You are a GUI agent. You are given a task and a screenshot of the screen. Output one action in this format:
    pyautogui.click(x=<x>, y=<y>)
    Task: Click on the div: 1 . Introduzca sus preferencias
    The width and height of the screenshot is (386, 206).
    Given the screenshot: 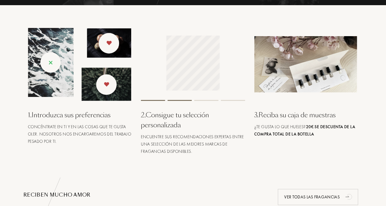 What is the action you would take?
    pyautogui.click(x=80, y=115)
    